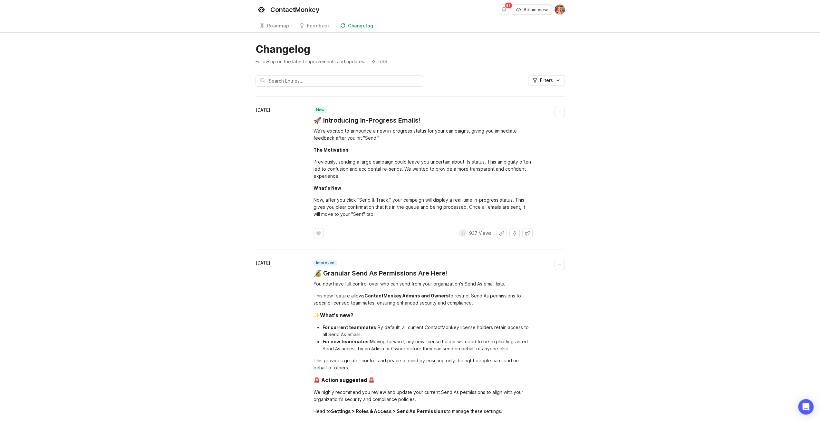 Image resolution: width=820 pixels, height=421 pixels. Describe the element at coordinates (502, 233) in the screenshot. I see `button: Share link` at that location.